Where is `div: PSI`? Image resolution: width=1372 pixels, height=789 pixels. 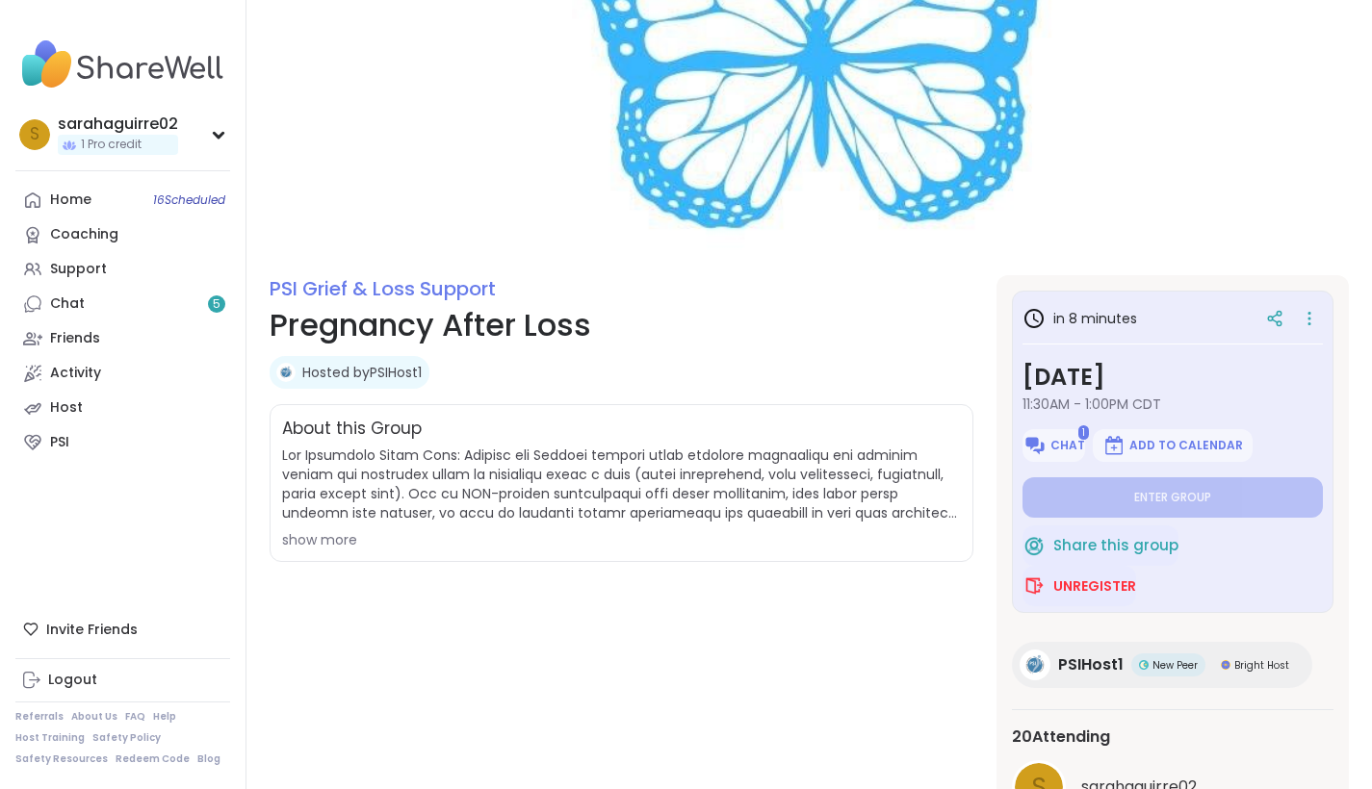 div: PSI is located at coordinates (60, 443).